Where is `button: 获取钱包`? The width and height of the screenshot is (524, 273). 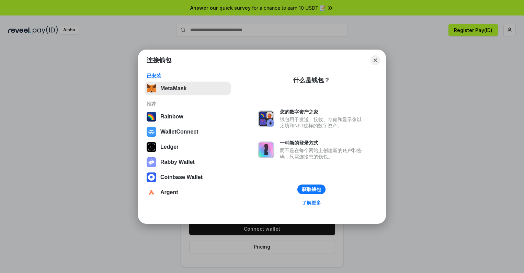
button: 获取钱包 is located at coordinates (312, 189).